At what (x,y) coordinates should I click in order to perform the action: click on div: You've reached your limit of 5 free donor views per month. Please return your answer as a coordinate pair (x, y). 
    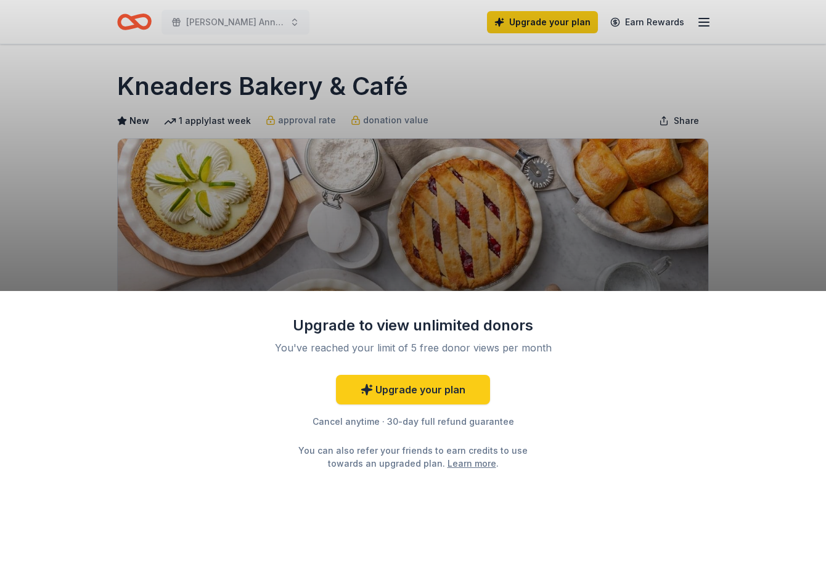
    Looking at the image, I should click on (413, 348).